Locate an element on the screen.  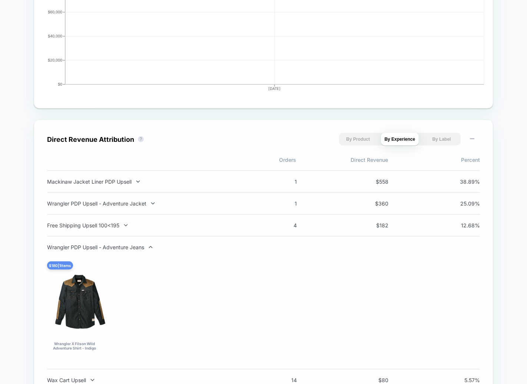
span: 38.89 % is located at coordinates (463, 181).